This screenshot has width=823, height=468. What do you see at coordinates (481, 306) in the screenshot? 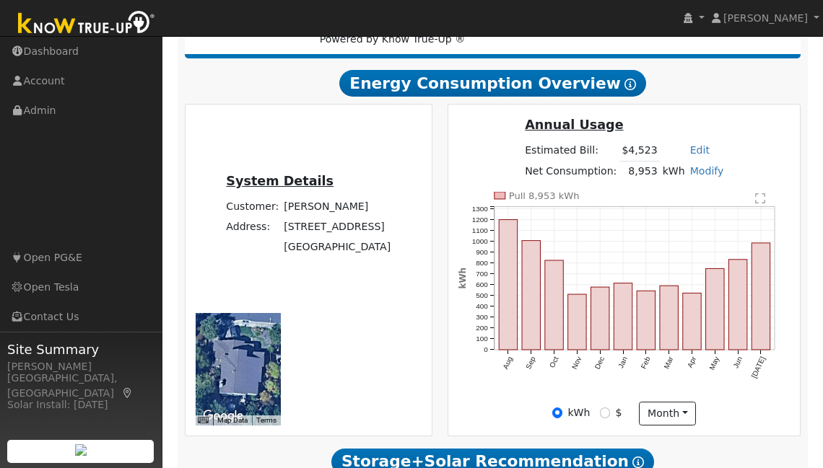
I see `text: 400` at bounding box center [481, 306].